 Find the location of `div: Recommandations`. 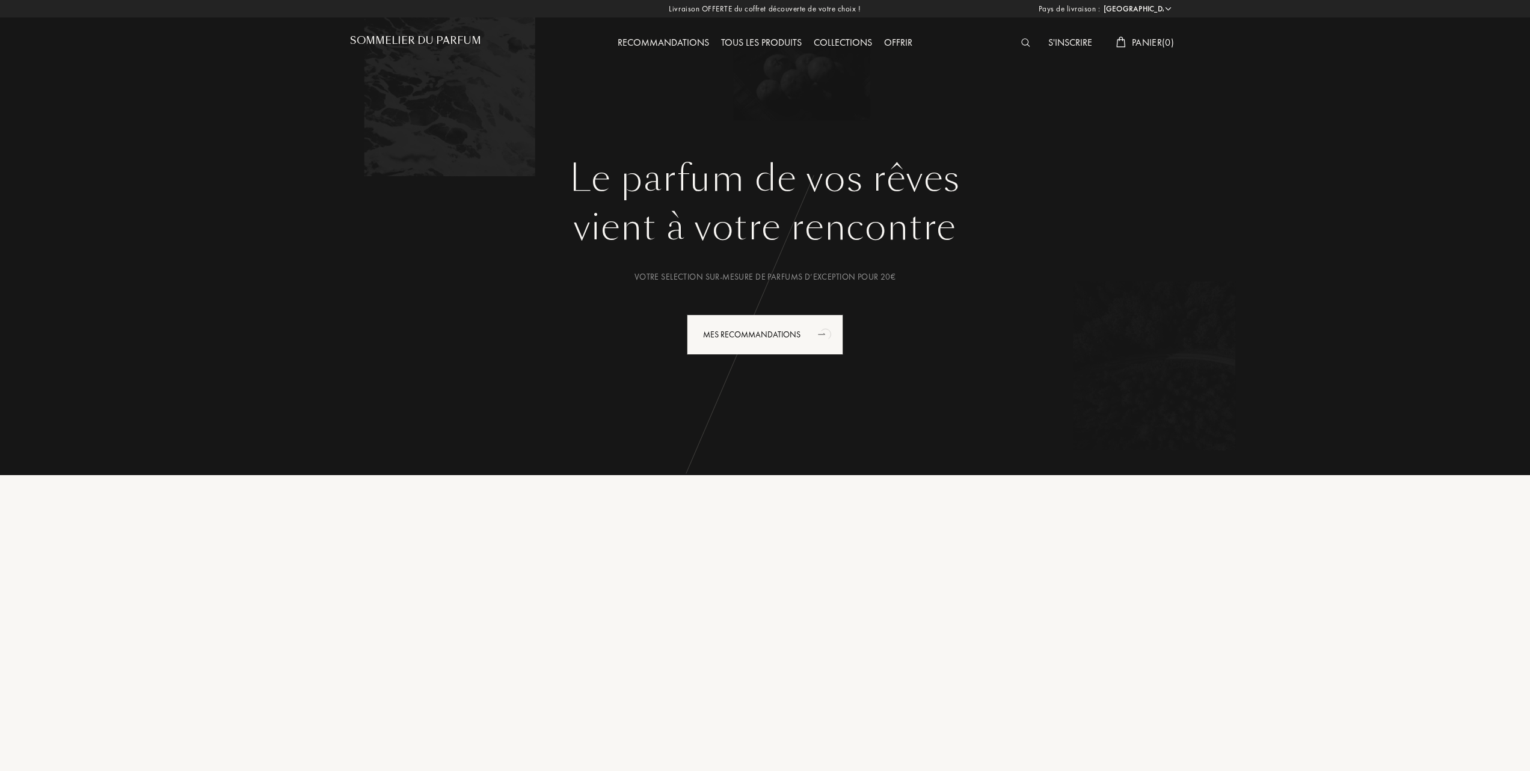

div: Recommandations is located at coordinates (663, 43).